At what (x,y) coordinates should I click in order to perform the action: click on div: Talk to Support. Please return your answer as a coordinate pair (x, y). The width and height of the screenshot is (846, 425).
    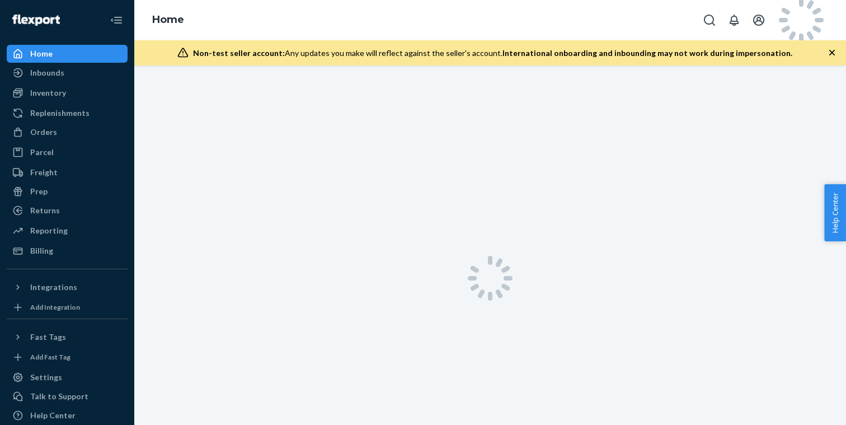
    Looking at the image, I should click on (59, 396).